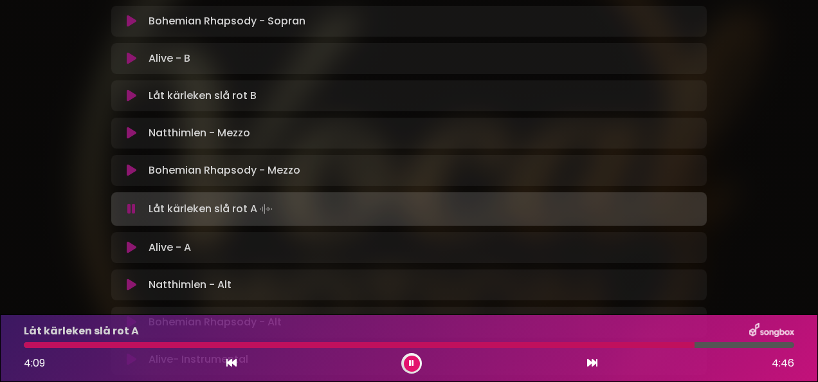 The height and width of the screenshot is (382, 818). I want to click on p: Bohemian Rhapsody - Mezzo, so click(224, 170).